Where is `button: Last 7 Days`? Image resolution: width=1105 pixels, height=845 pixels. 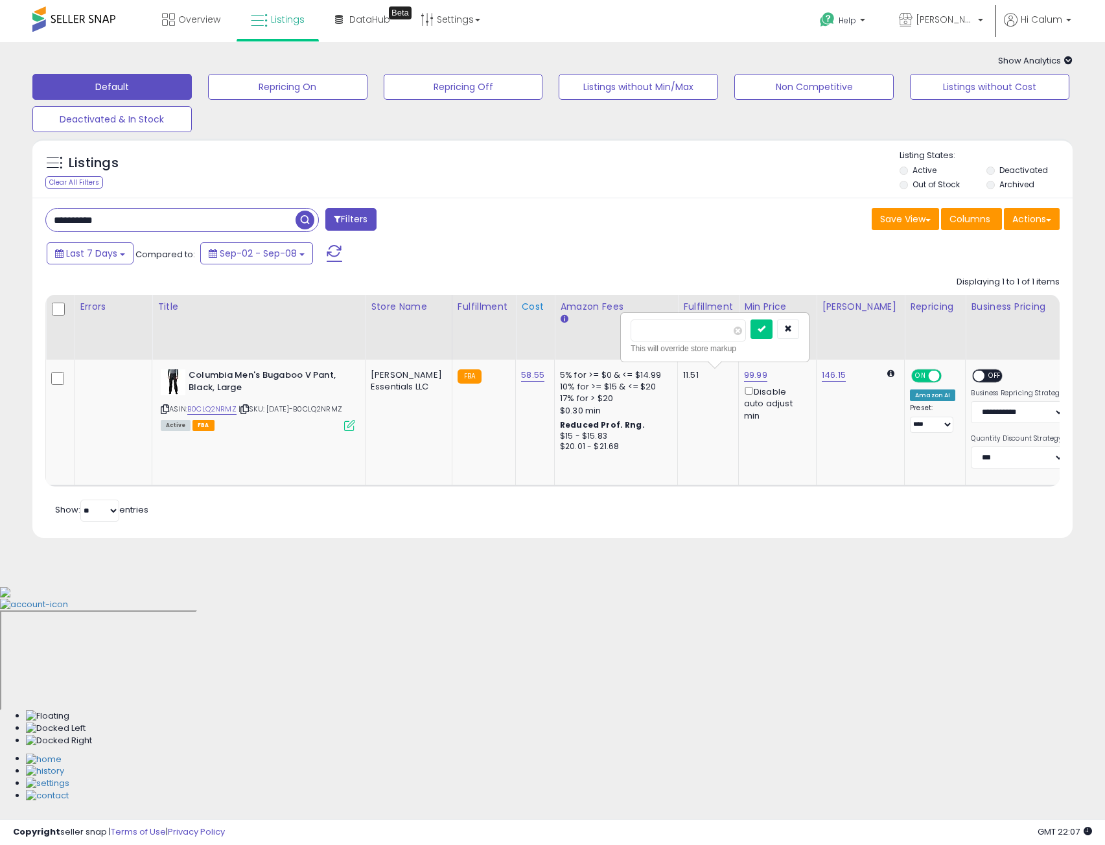
button: Last 7 Days is located at coordinates (90, 253).